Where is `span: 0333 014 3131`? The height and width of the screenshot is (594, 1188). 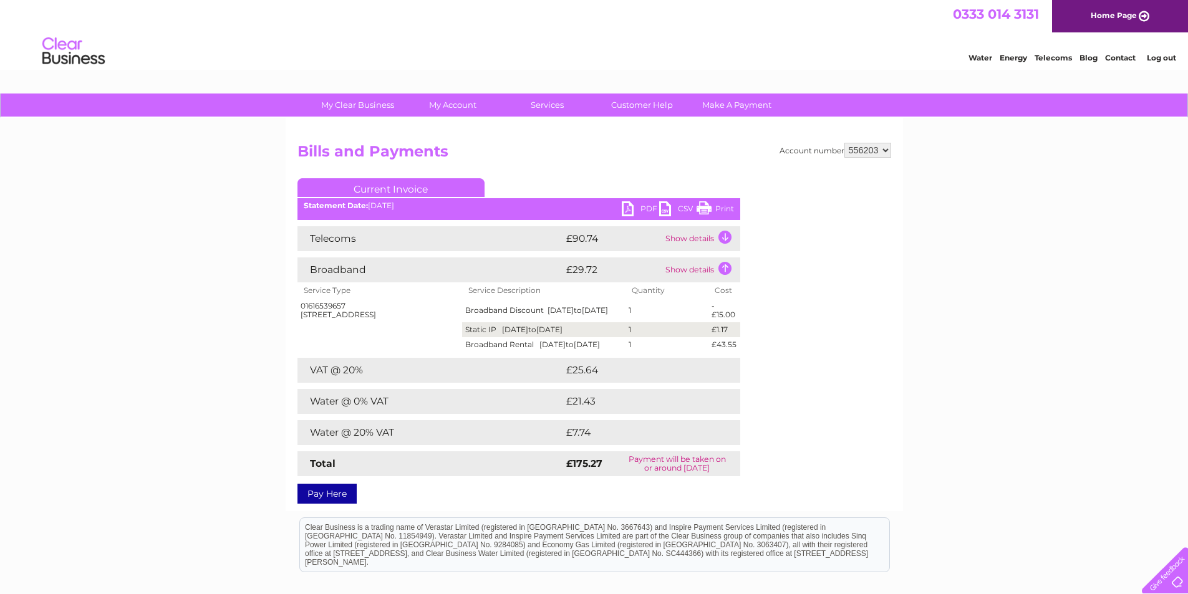 span: 0333 014 3131 is located at coordinates (996, 14).